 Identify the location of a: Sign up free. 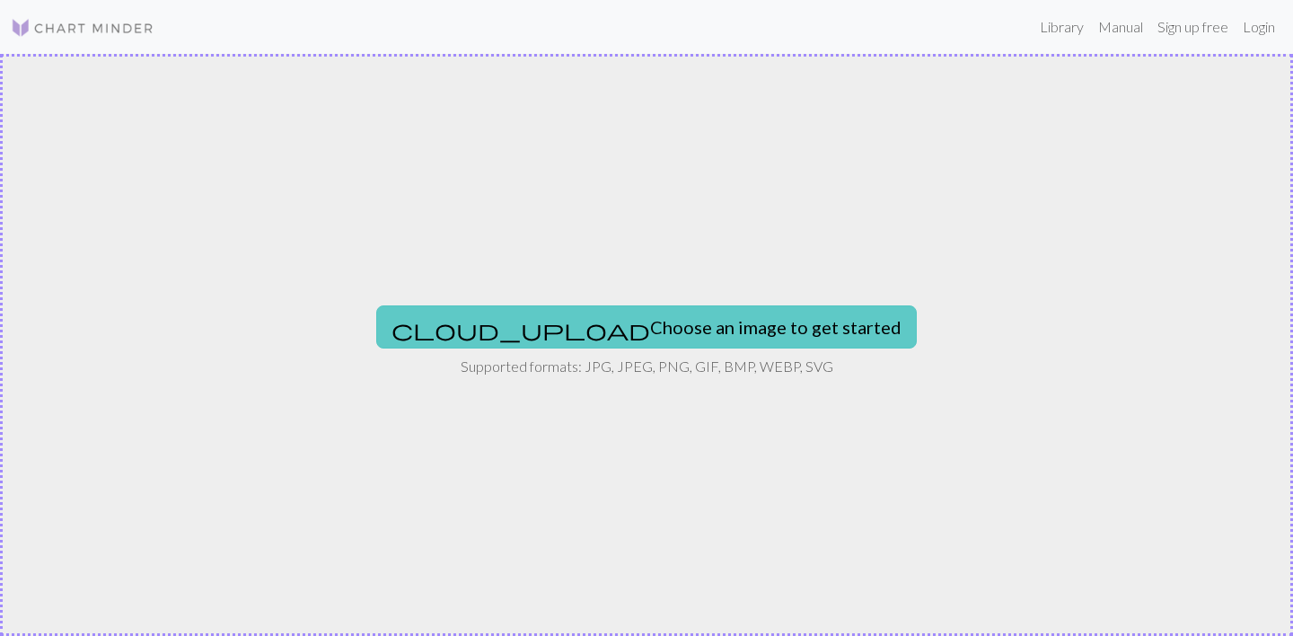
(1192, 27).